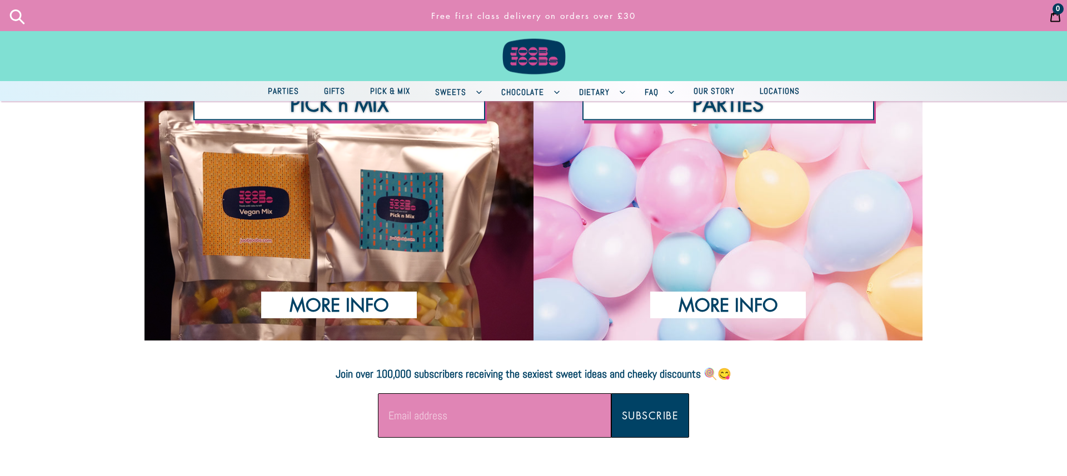 Image resolution: width=1067 pixels, height=476 pixels. I want to click on input: Email address, so click(495, 416).